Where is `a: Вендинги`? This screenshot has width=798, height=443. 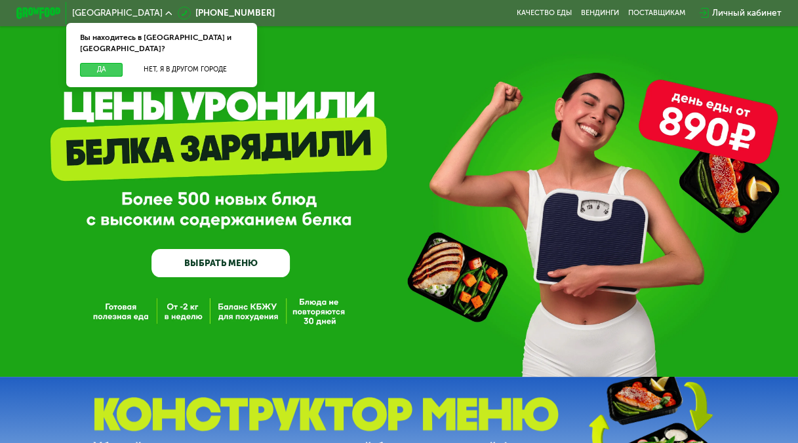 a: Вендинги is located at coordinates (600, 13).